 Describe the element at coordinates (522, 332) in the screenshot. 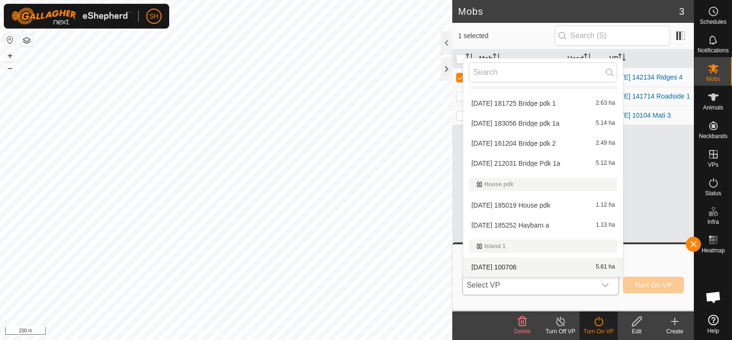

I see `span: Delete` at that location.